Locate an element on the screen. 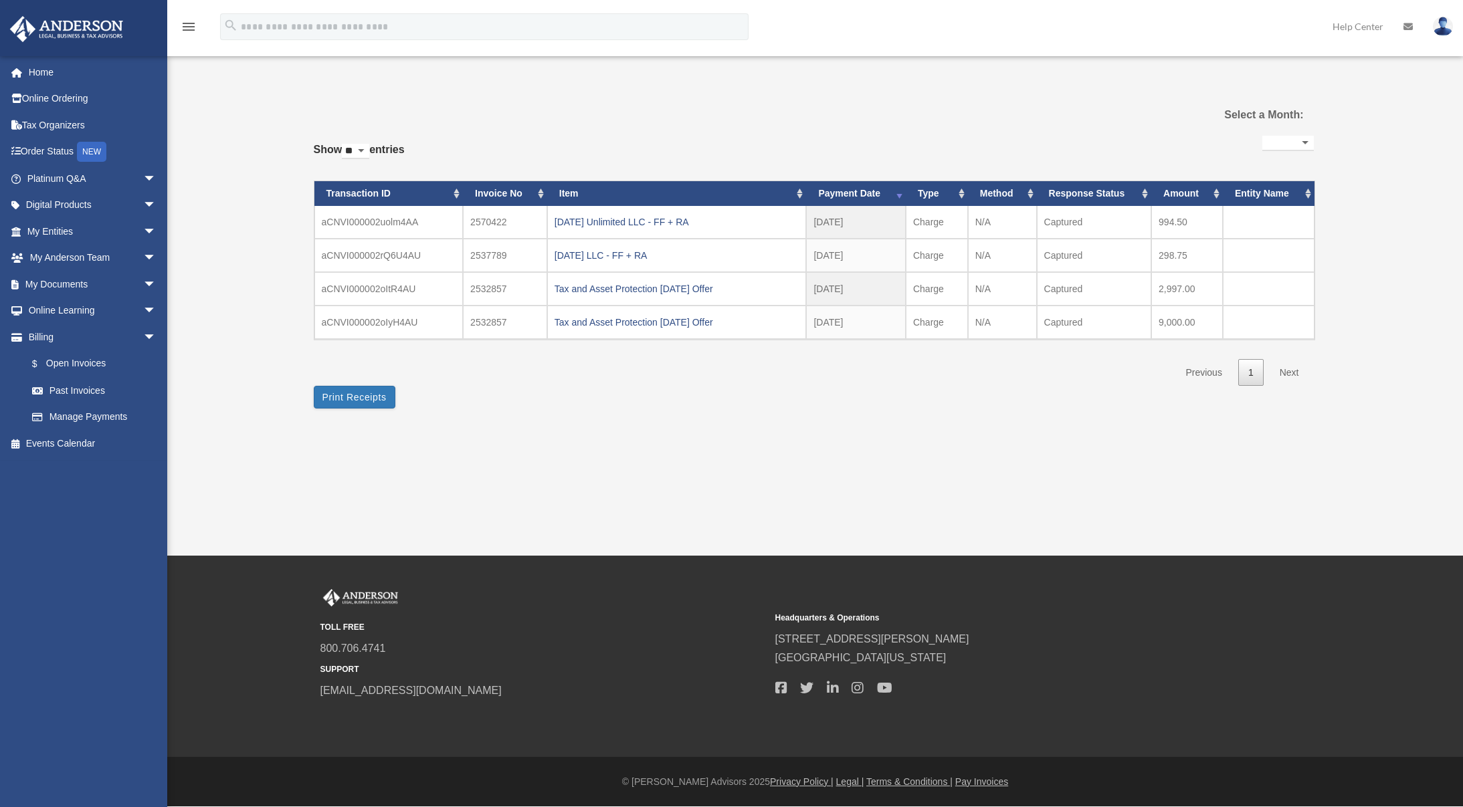 The height and width of the screenshot is (807, 1463). a: $Open Invoices is located at coordinates (98, 364).